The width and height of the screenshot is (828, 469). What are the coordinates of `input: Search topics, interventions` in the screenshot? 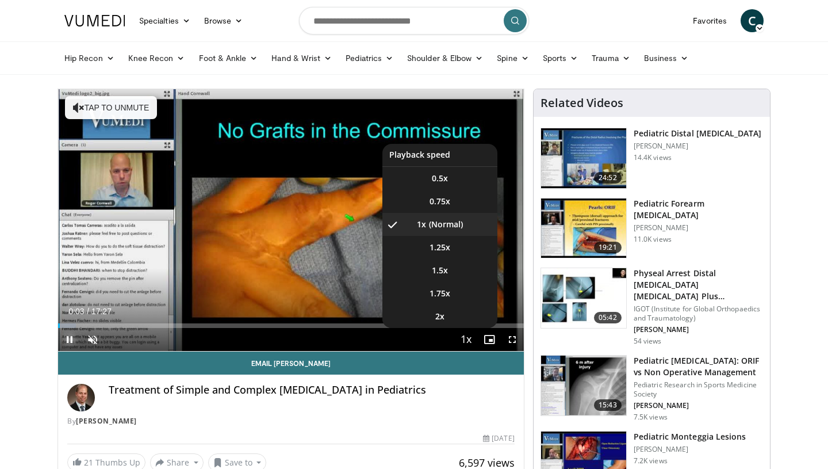 It's located at (414, 21).